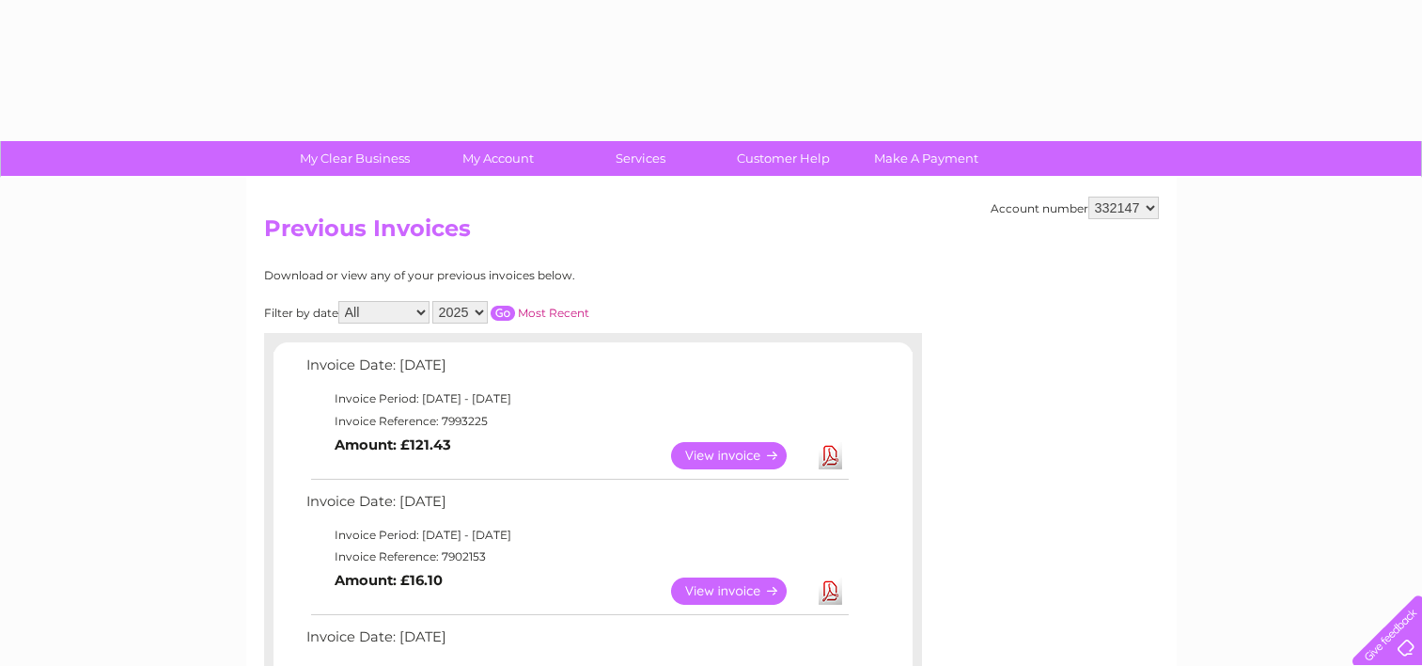 The height and width of the screenshot is (666, 1422). What do you see at coordinates (712, 233) in the screenshot?
I see `h2: Previous Invoices` at bounding box center [712, 233].